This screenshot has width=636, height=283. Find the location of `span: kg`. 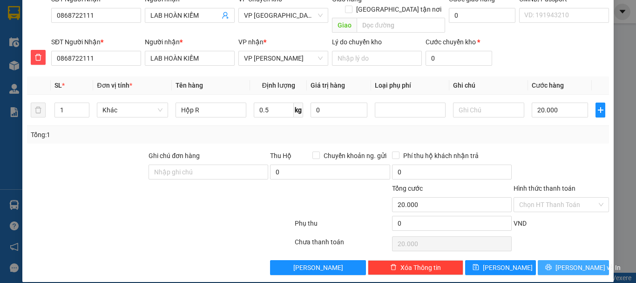

span: kg is located at coordinates (299, 110).